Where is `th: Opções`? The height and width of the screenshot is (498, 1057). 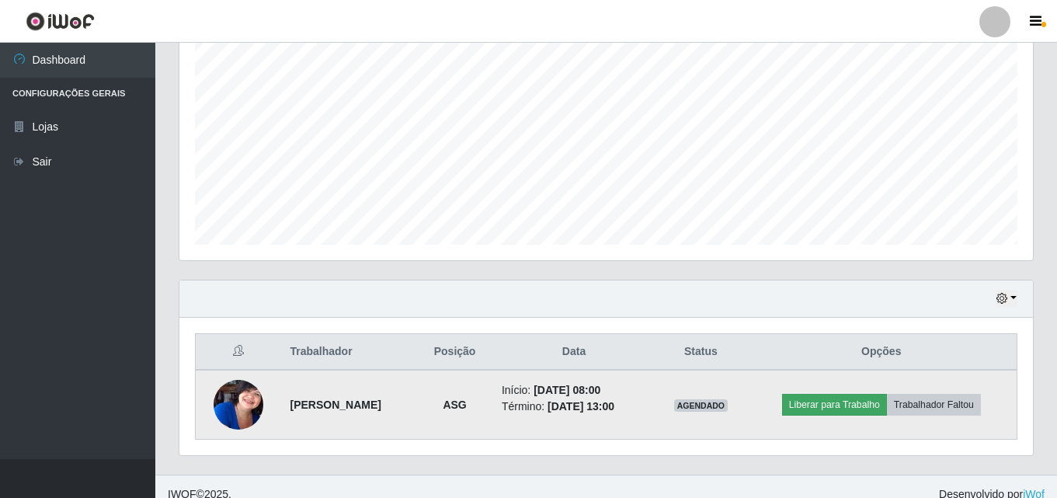
th: Opções is located at coordinates (881, 352).